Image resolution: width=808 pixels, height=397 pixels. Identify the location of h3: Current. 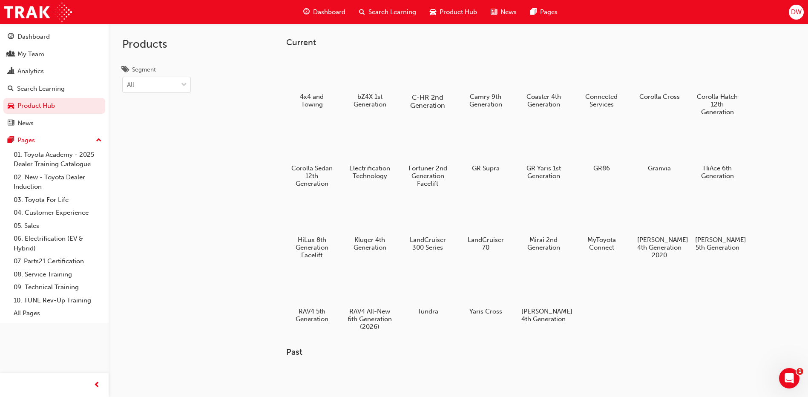
(528, 42).